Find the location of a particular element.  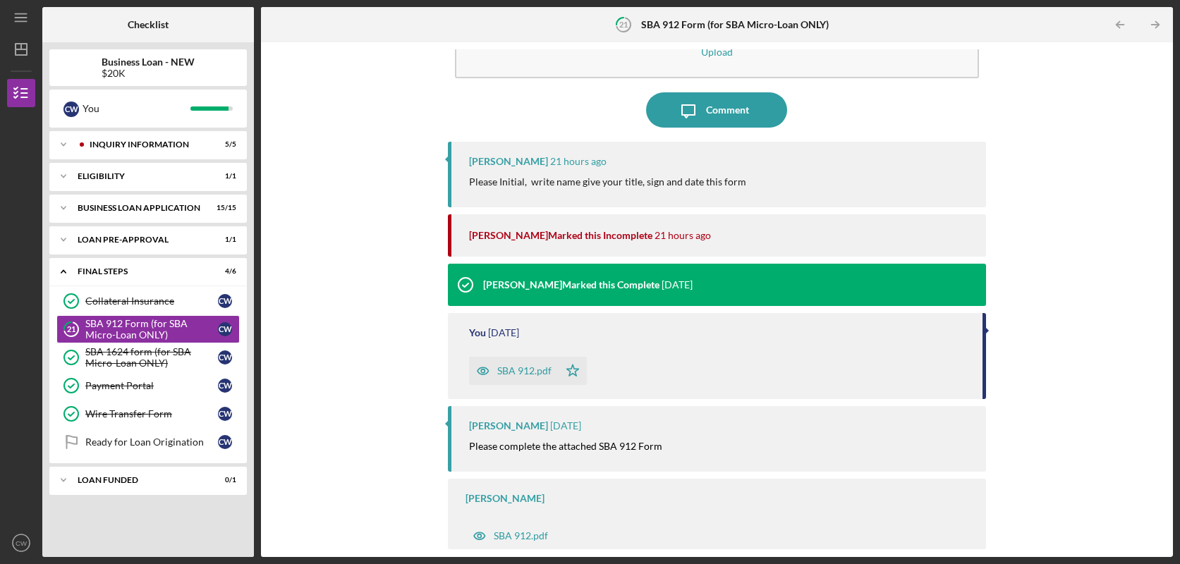

b: Business Loan - NEW is located at coordinates (148, 62).